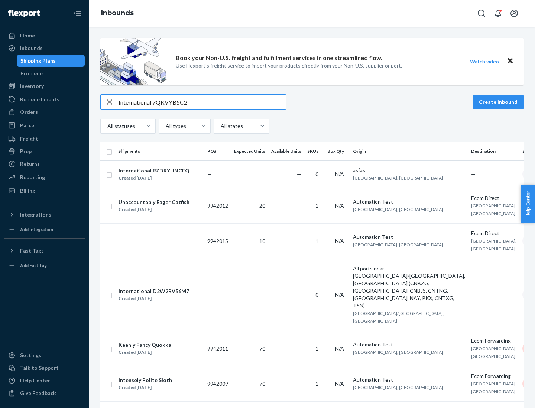 The height and width of the screenshot is (408, 535). I want to click on a: Inventory, so click(45, 86).